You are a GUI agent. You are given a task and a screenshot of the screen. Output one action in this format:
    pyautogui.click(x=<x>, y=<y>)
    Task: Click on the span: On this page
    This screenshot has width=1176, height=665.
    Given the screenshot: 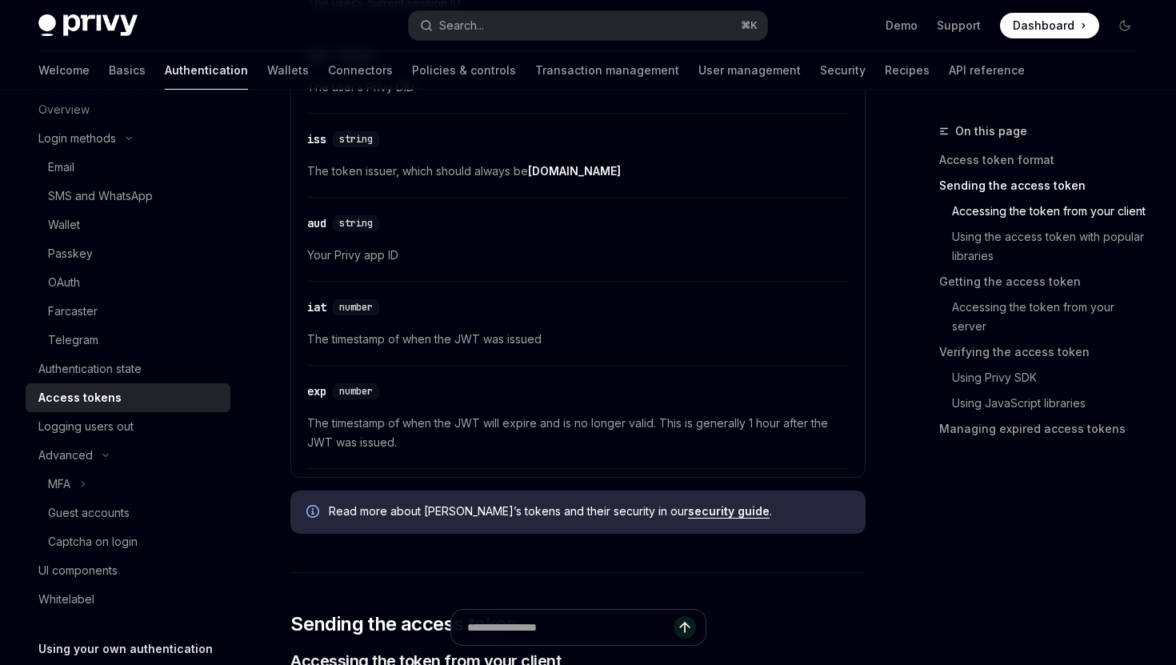 What is the action you would take?
    pyautogui.click(x=991, y=131)
    